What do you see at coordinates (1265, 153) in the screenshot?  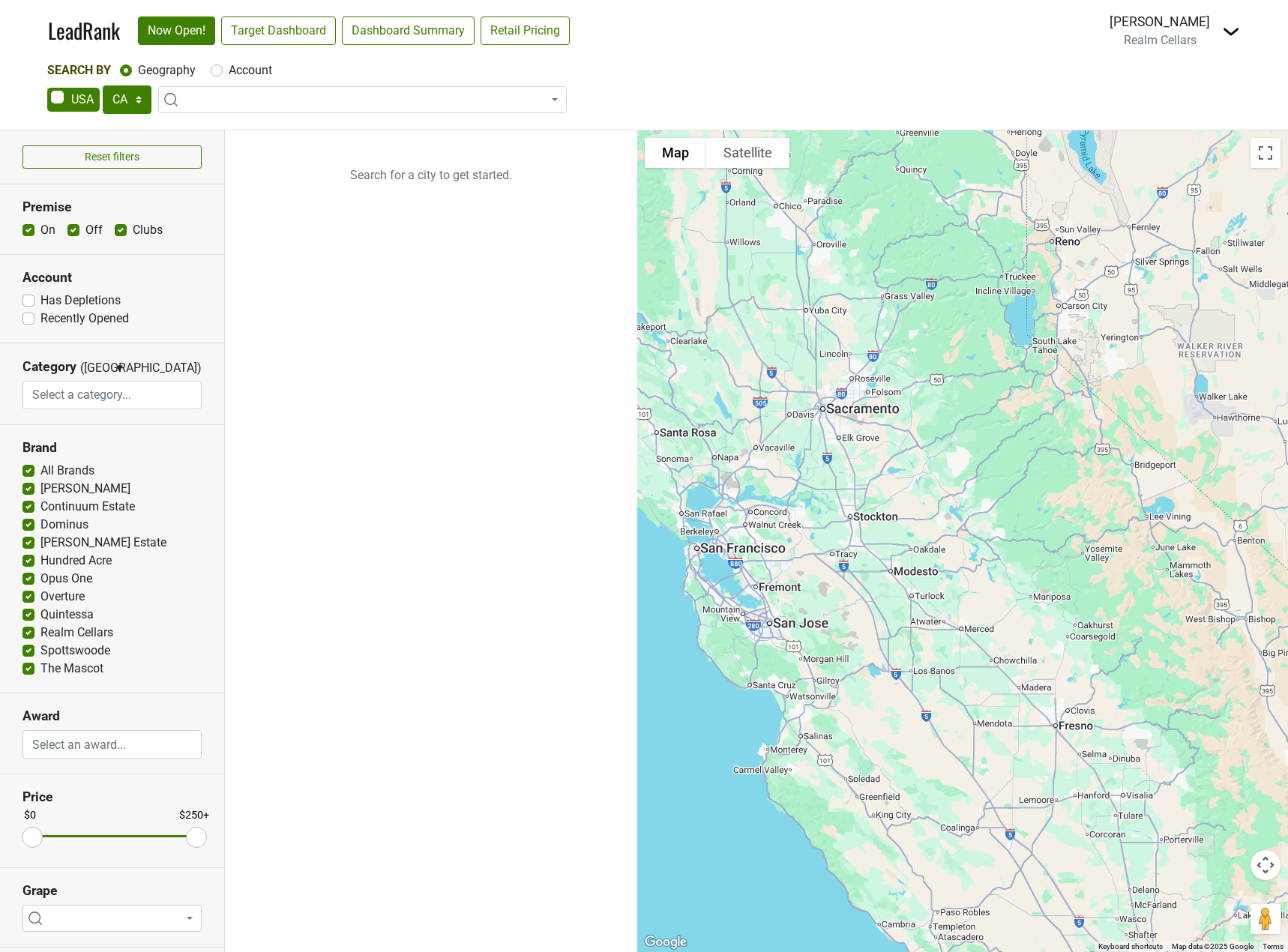 I see `button: Toggle fullscreen view` at bounding box center [1265, 153].